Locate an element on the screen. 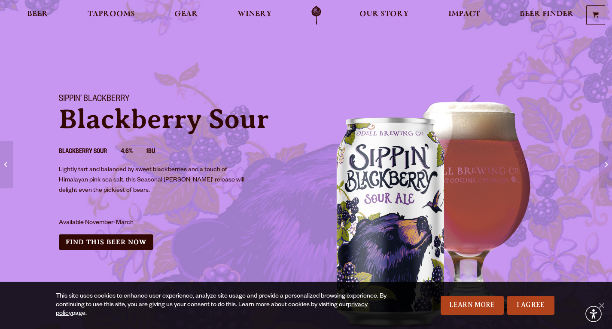 The height and width of the screenshot is (329, 612). span: Beer Finder is located at coordinates (547, 14).